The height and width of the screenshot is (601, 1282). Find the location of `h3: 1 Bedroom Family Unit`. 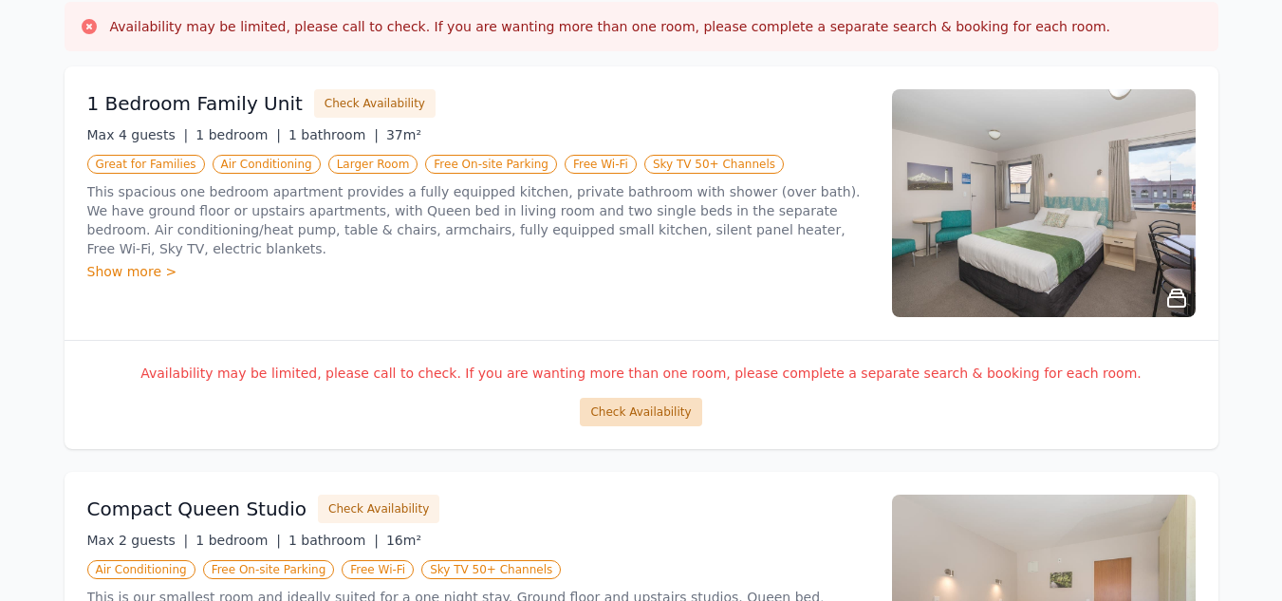

h3: 1 Bedroom Family Unit is located at coordinates (195, 103).